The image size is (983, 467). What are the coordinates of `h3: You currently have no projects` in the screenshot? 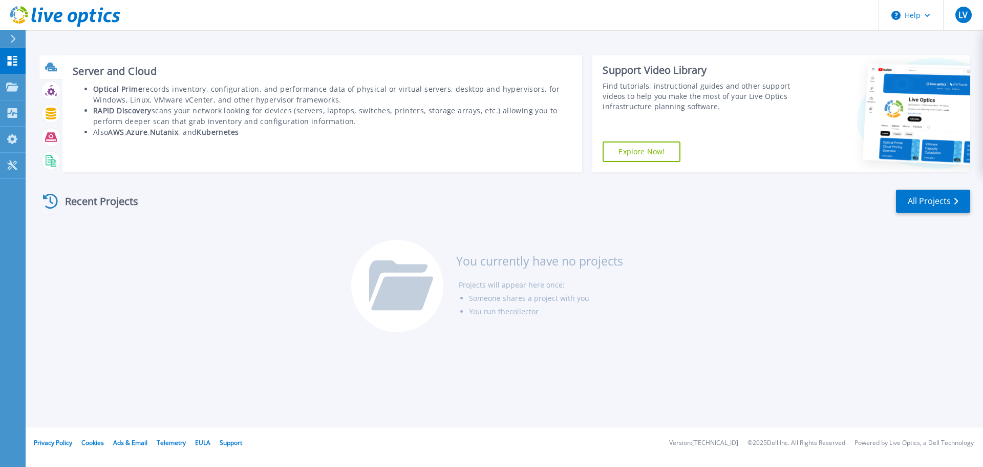 It's located at (540, 261).